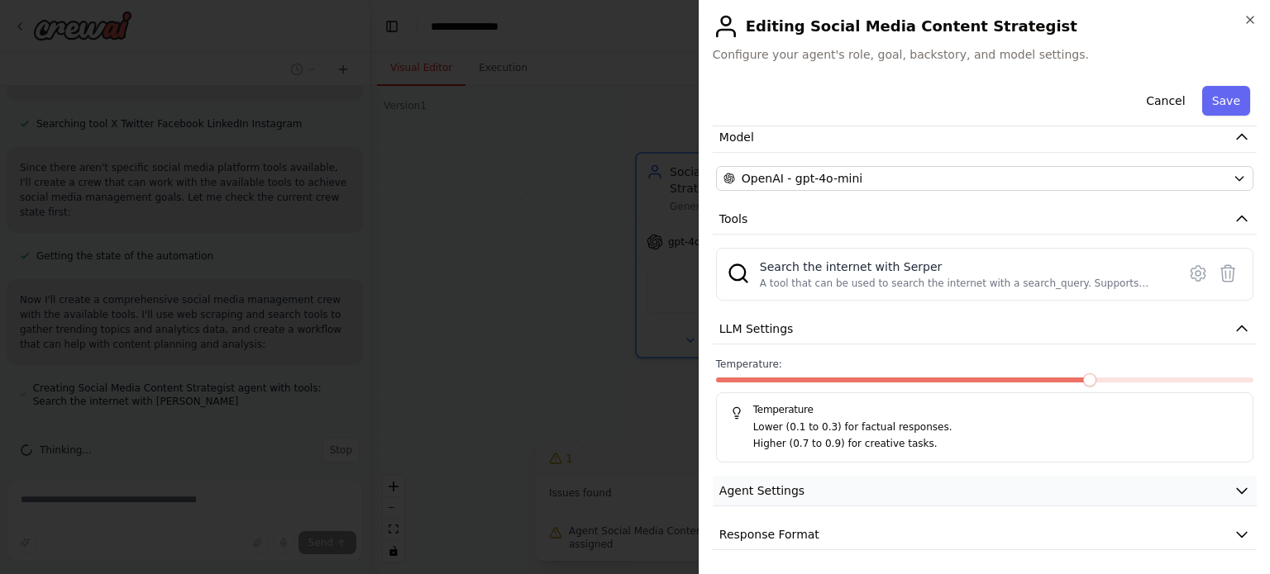 This screenshot has width=1270, height=574. I want to click on button: Agent Settings, so click(984, 491).